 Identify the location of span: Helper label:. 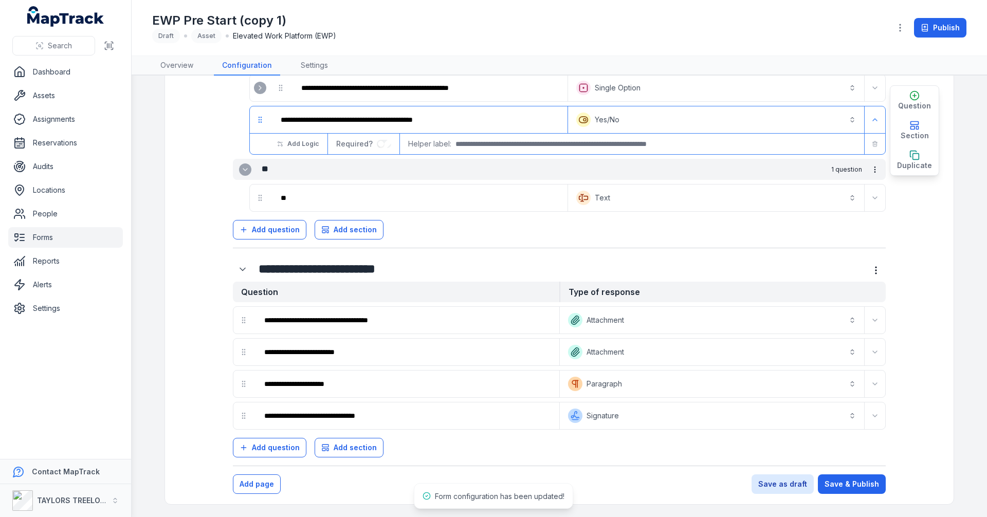
(430, 144).